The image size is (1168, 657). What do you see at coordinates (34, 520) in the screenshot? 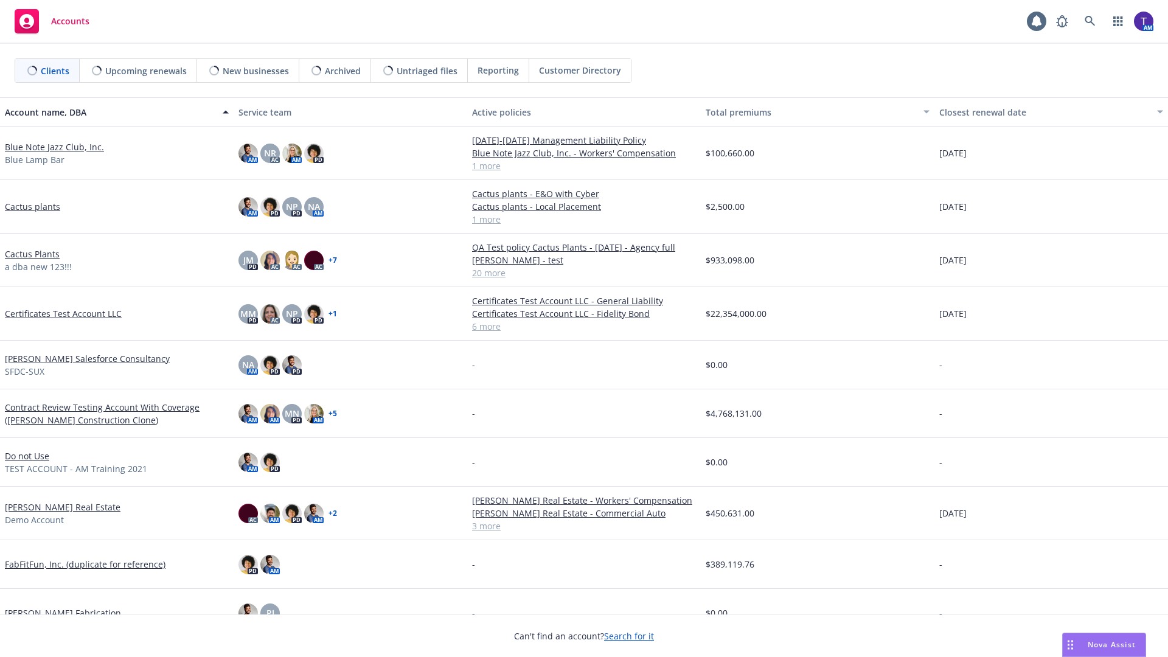
I see `span: Demo Account` at bounding box center [34, 520].